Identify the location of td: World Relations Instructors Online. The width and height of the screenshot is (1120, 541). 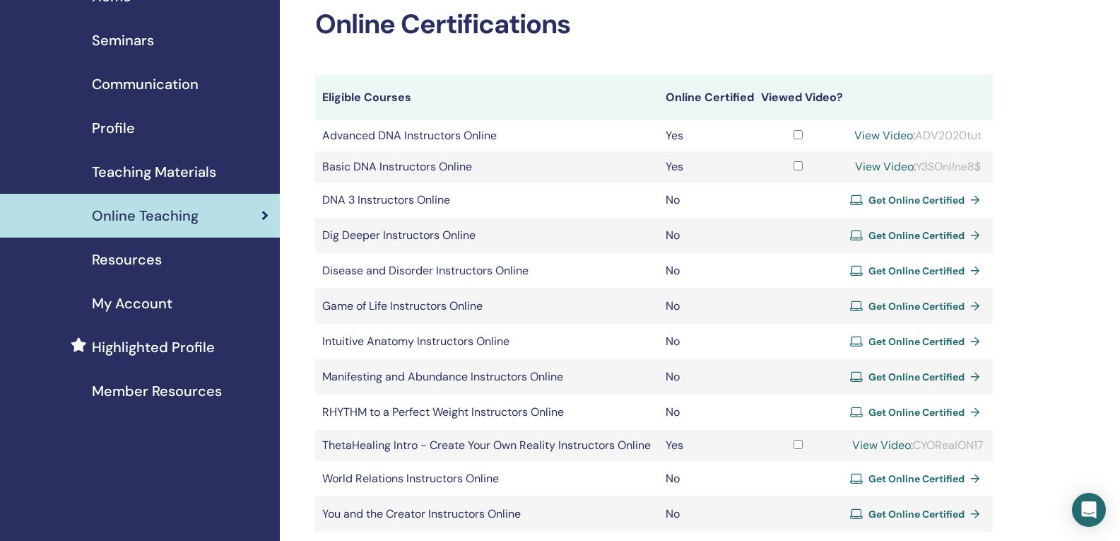
(486, 479).